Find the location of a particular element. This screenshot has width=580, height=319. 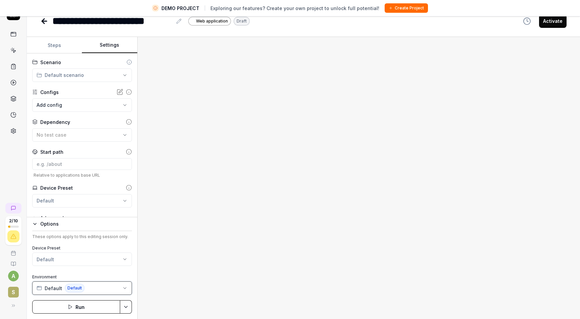

span: Relative to applications base URL is located at coordinates (82, 175).